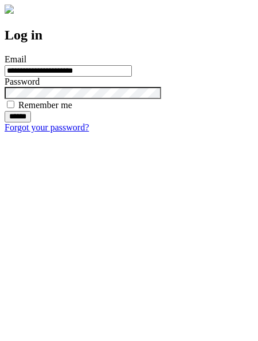 This screenshot has width=258, height=341. Describe the element at coordinates (45, 105) in the screenshot. I see `label: Remember me` at that location.